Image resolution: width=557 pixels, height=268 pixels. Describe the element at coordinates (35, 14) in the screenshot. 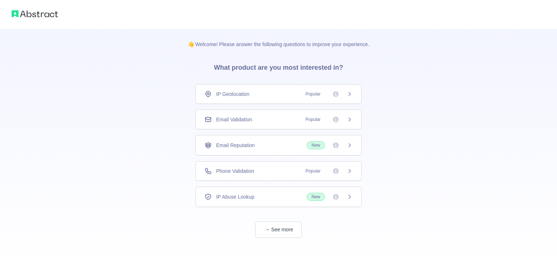

I see `img: Abstract logo` at that location.